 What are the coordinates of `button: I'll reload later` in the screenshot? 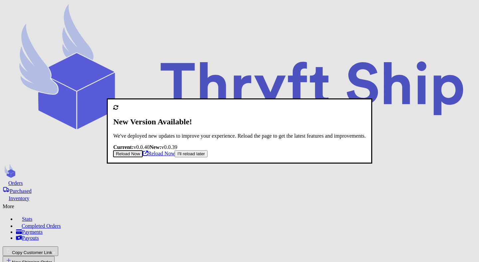 It's located at (191, 154).